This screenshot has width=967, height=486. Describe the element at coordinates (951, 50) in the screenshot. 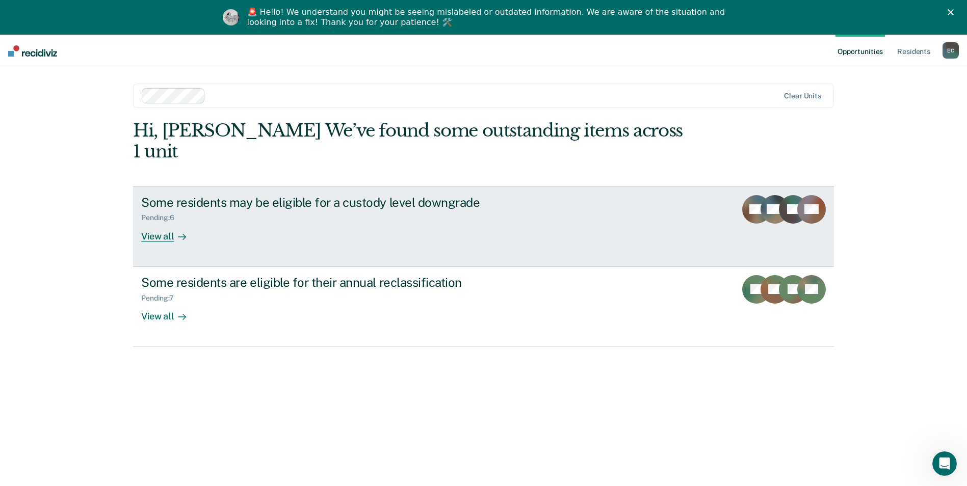

I see `button: EC` at that location.